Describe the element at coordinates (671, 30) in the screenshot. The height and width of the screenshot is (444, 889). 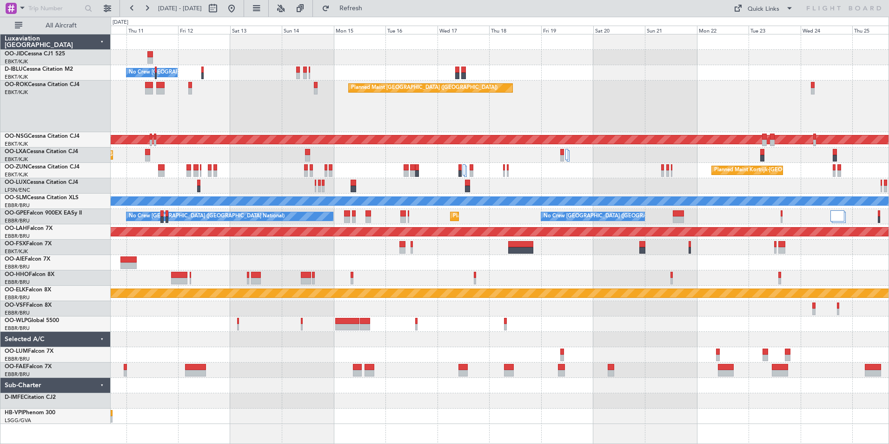
I see `div: Sun 21` at that location.